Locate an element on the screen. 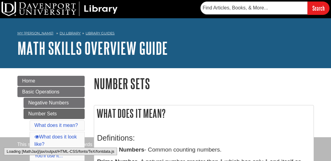  p: - Common counting numbers. is located at coordinates (204, 150).